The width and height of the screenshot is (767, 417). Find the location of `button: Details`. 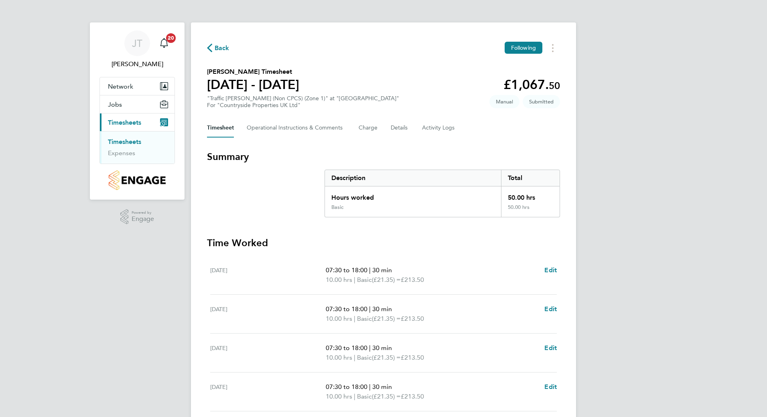

button: Details is located at coordinates (400, 128).